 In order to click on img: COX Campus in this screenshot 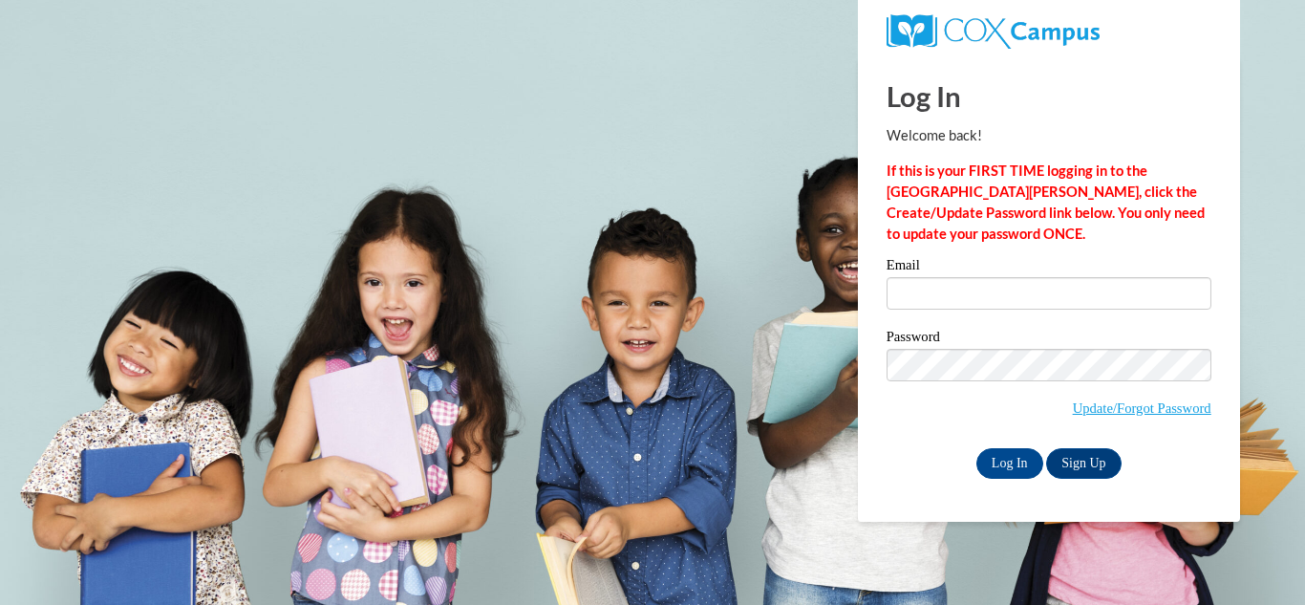, I will do `click(993, 32)`.